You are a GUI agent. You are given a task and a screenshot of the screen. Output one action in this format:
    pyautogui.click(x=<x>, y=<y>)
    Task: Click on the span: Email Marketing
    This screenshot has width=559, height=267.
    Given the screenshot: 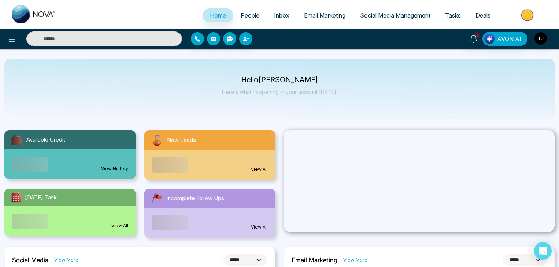 What is the action you would take?
    pyautogui.click(x=324, y=15)
    